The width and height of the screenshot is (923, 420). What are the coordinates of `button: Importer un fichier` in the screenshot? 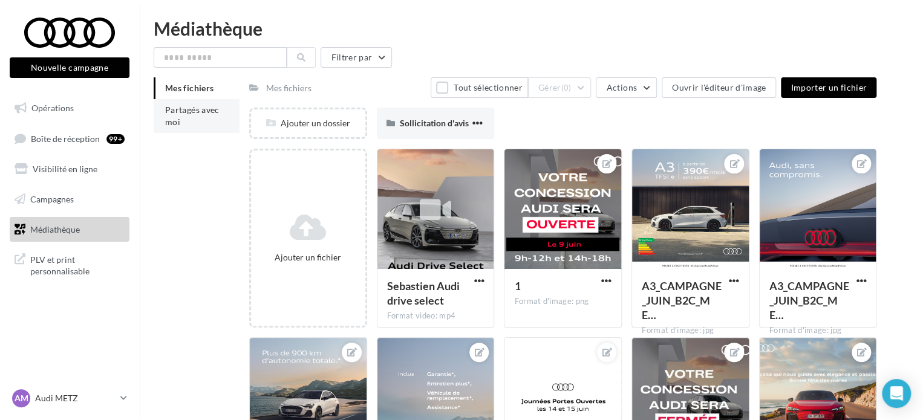 It's located at (828, 88).